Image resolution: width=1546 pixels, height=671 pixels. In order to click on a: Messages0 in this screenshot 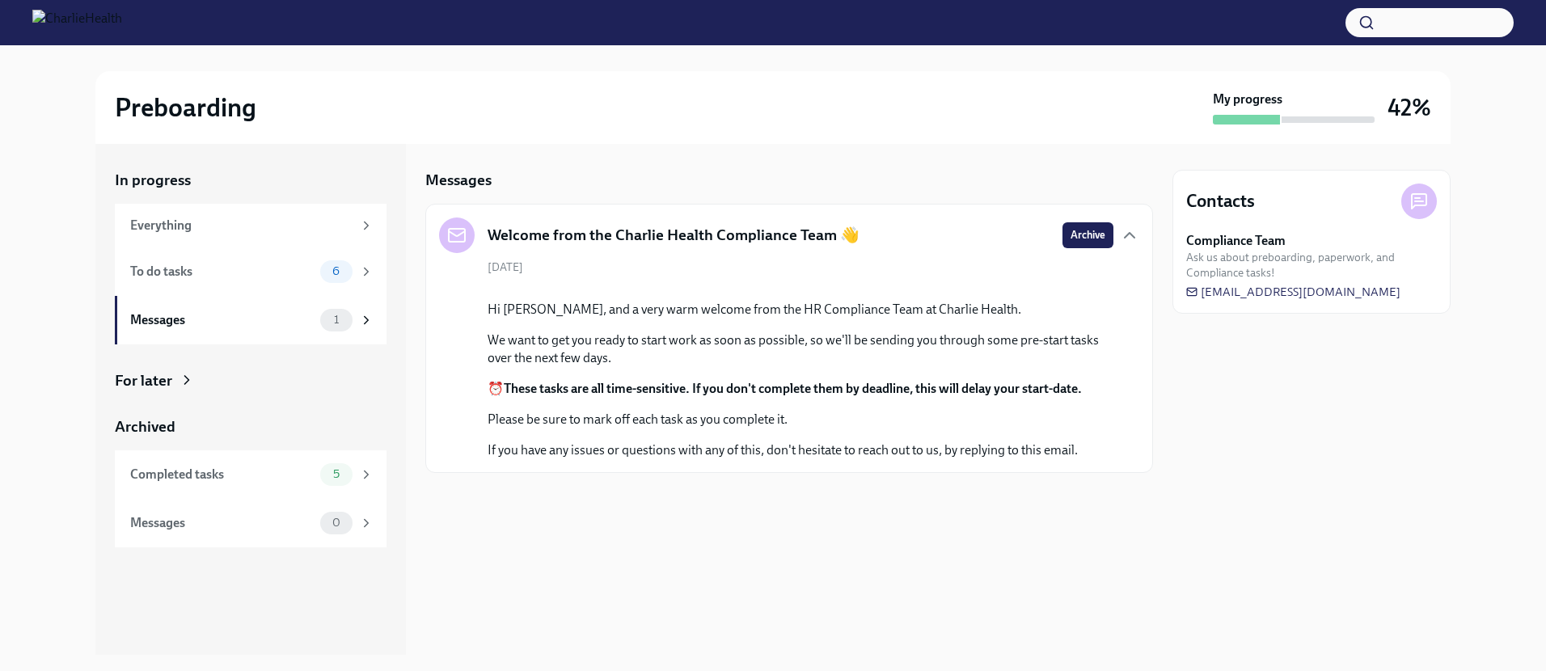, I will do `click(251, 523)`.